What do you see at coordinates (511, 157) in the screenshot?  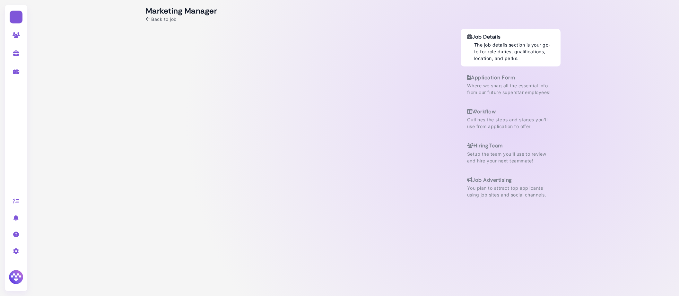 I see `p: Setup the team you'll use to review and hire your next teammate!` at bounding box center [511, 157].